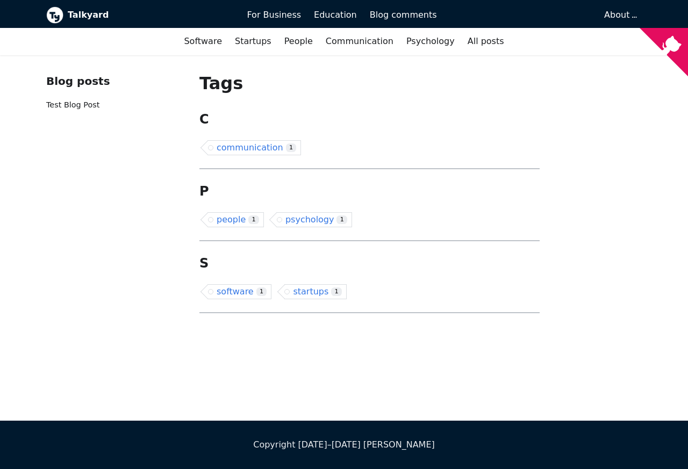  What do you see at coordinates (254, 148) in the screenshot?
I see `a: communication1` at bounding box center [254, 148].